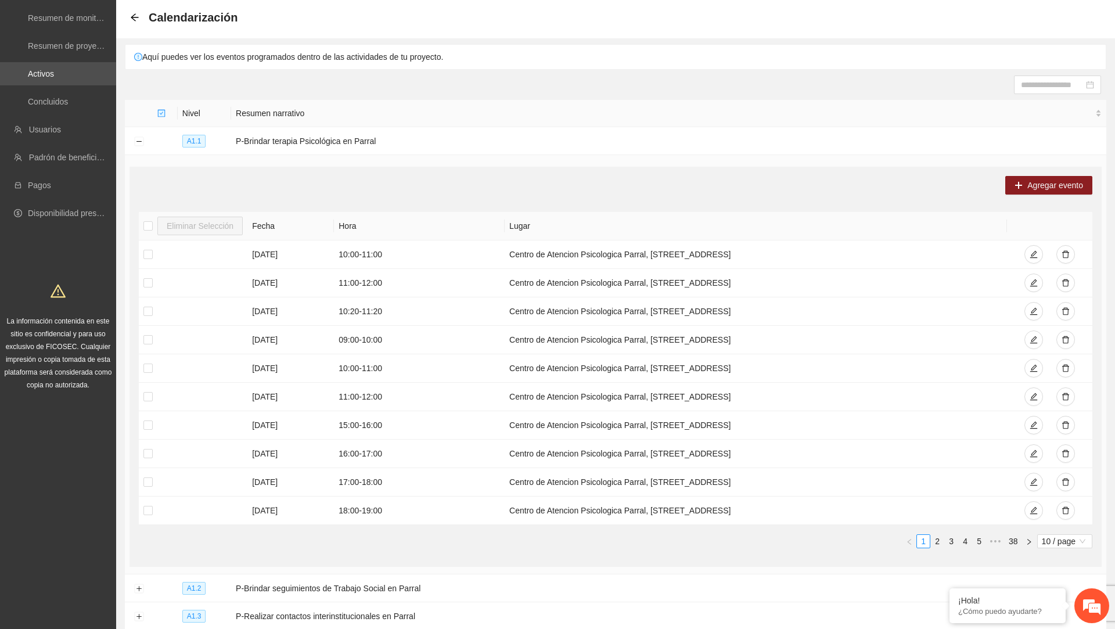  I want to click on a: 38, so click(1013, 541).